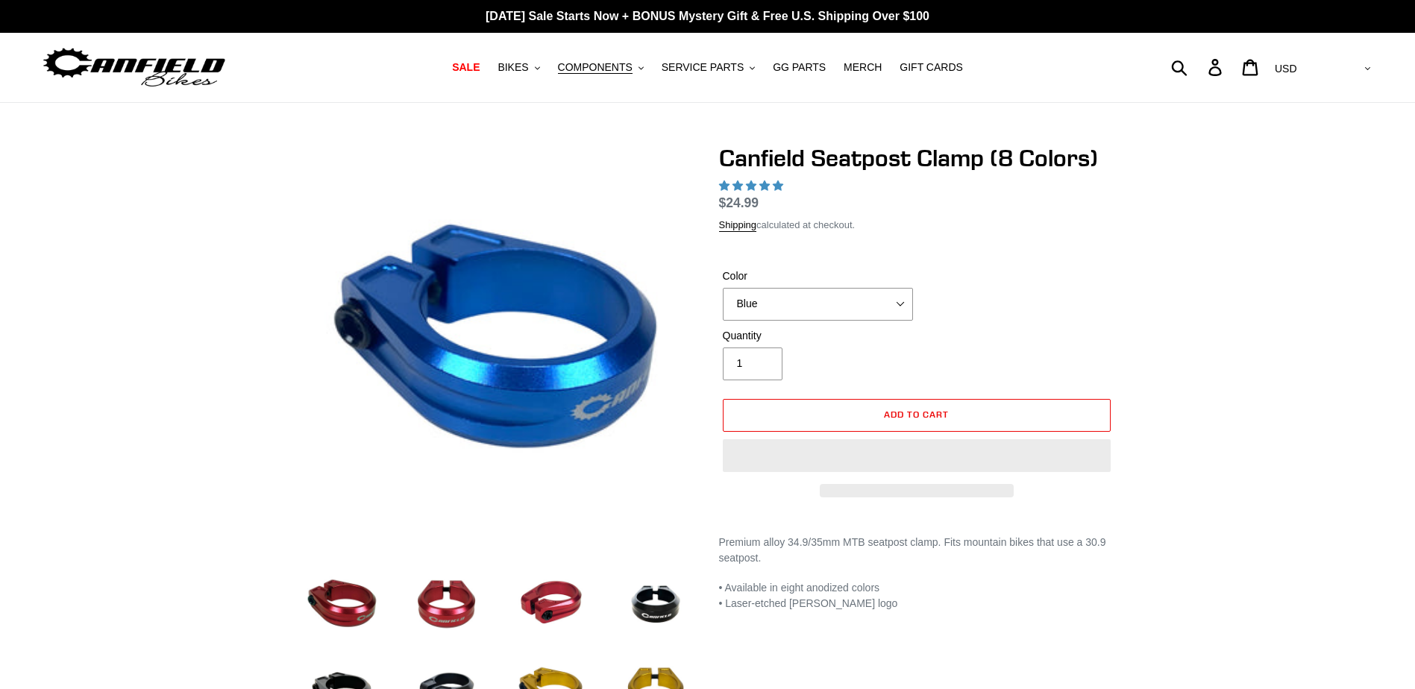 The image size is (1415, 689). Describe the element at coordinates (917, 415) in the screenshot. I see `button: Add to cart` at that location.